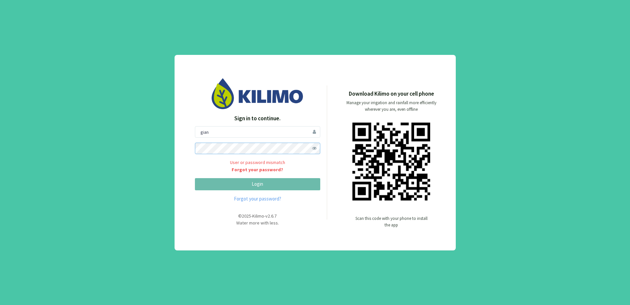 This screenshot has width=630, height=305. What do you see at coordinates (391, 161) in the screenshot?
I see `img: qr code` at bounding box center [391, 161].